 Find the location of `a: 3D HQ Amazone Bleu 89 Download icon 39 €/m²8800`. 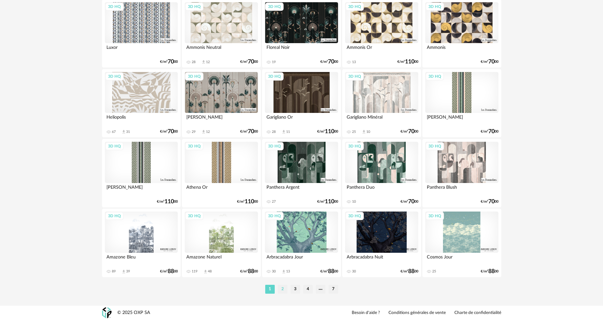

a: 3D HQ Amazone Bleu 89 Download icon 39 €/m²8800 is located at coordinates (141, 243).